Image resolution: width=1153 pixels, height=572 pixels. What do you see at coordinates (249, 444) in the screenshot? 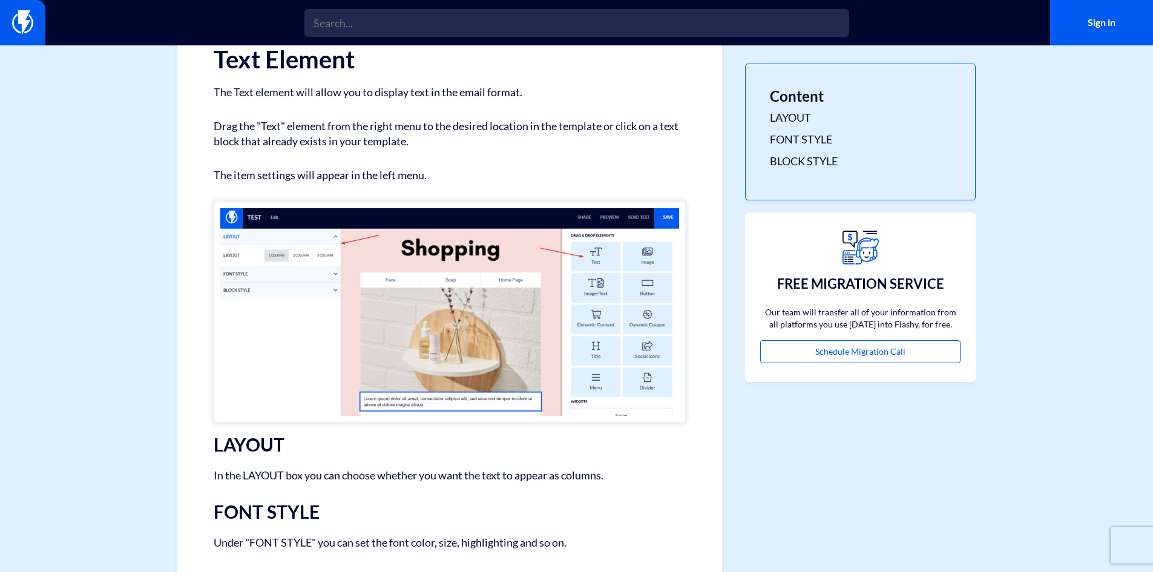
I see `strong: LAYOUT` at bounding box center [249, 444].